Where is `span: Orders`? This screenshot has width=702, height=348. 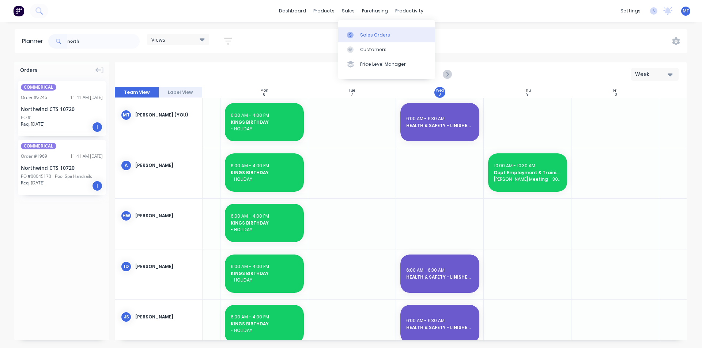 span: Orders is located at coordinates (29, 70).